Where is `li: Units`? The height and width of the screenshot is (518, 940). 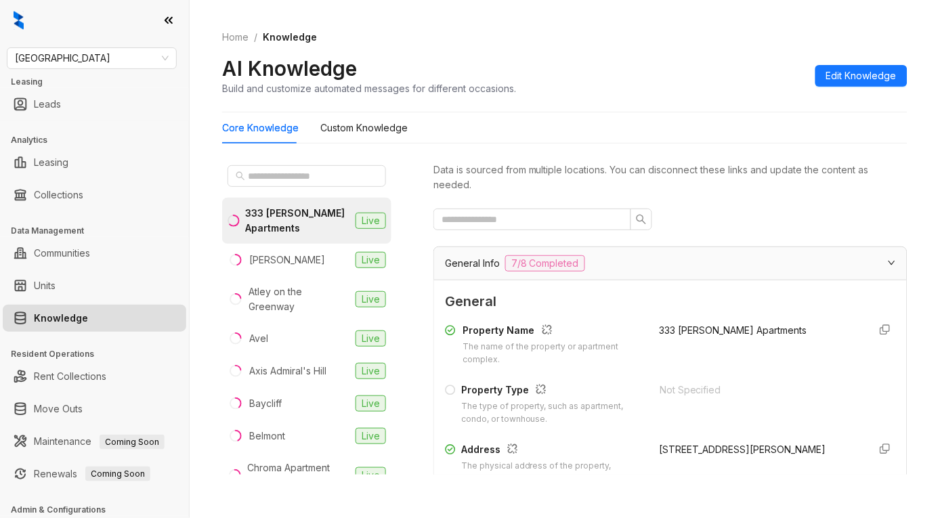
li: Units is located at coordinates (94, 286).